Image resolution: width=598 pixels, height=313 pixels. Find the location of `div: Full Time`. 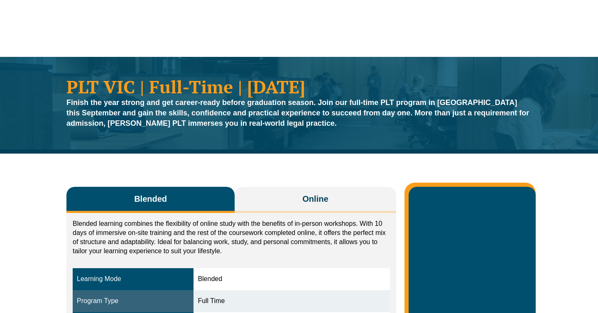

div: Full Time is located at coordinates (291, 301).